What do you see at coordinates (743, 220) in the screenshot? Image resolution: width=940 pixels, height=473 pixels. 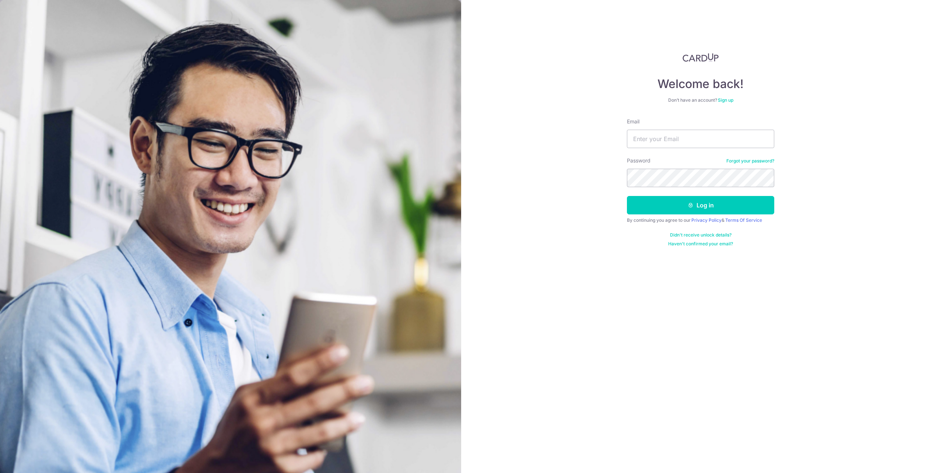 I see `a: Terms Of Service` at bounding box center [743, 220].